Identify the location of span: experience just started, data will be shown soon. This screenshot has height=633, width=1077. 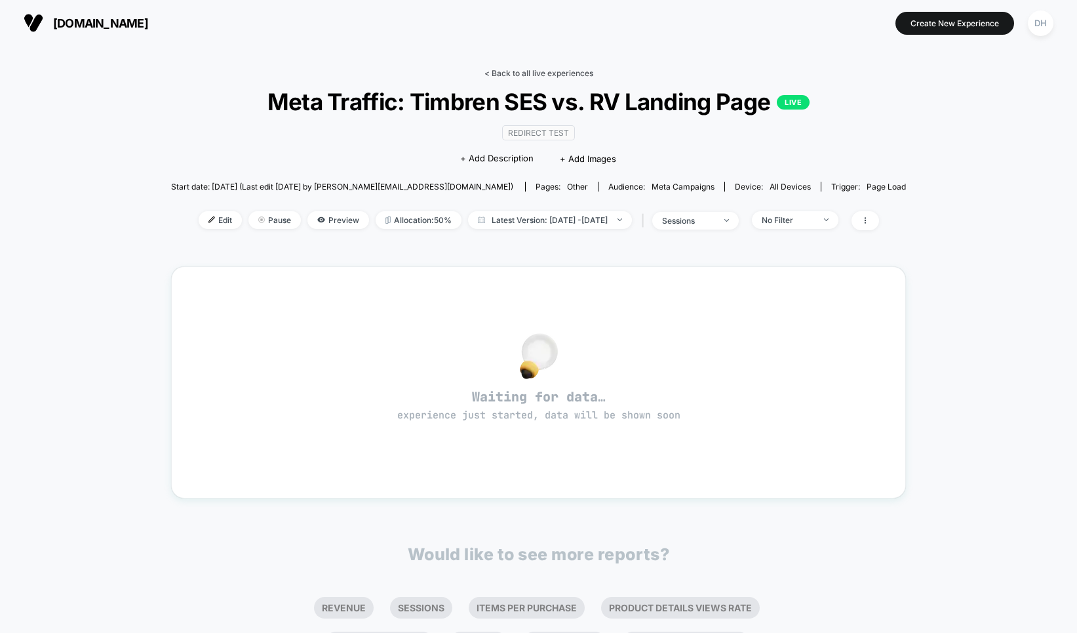
(539, 415).